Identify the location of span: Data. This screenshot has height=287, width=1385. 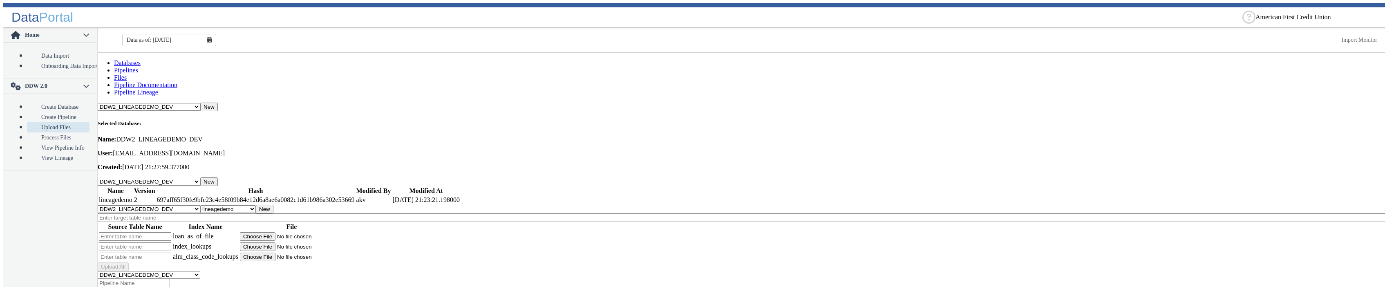
(25, 17).